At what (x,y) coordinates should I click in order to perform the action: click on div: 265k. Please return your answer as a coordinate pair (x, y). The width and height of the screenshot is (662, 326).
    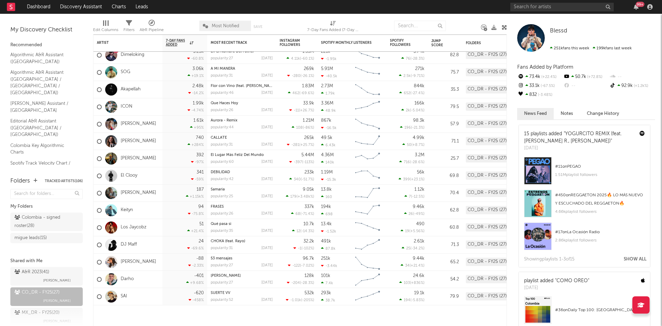
    Looking at the image, I should click on (309, 138).